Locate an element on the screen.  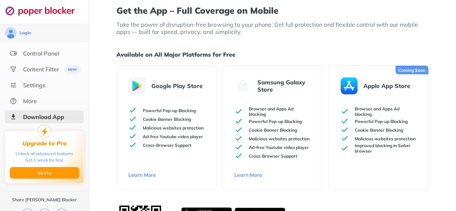
div: Settings is located at coordinates (34, 85).